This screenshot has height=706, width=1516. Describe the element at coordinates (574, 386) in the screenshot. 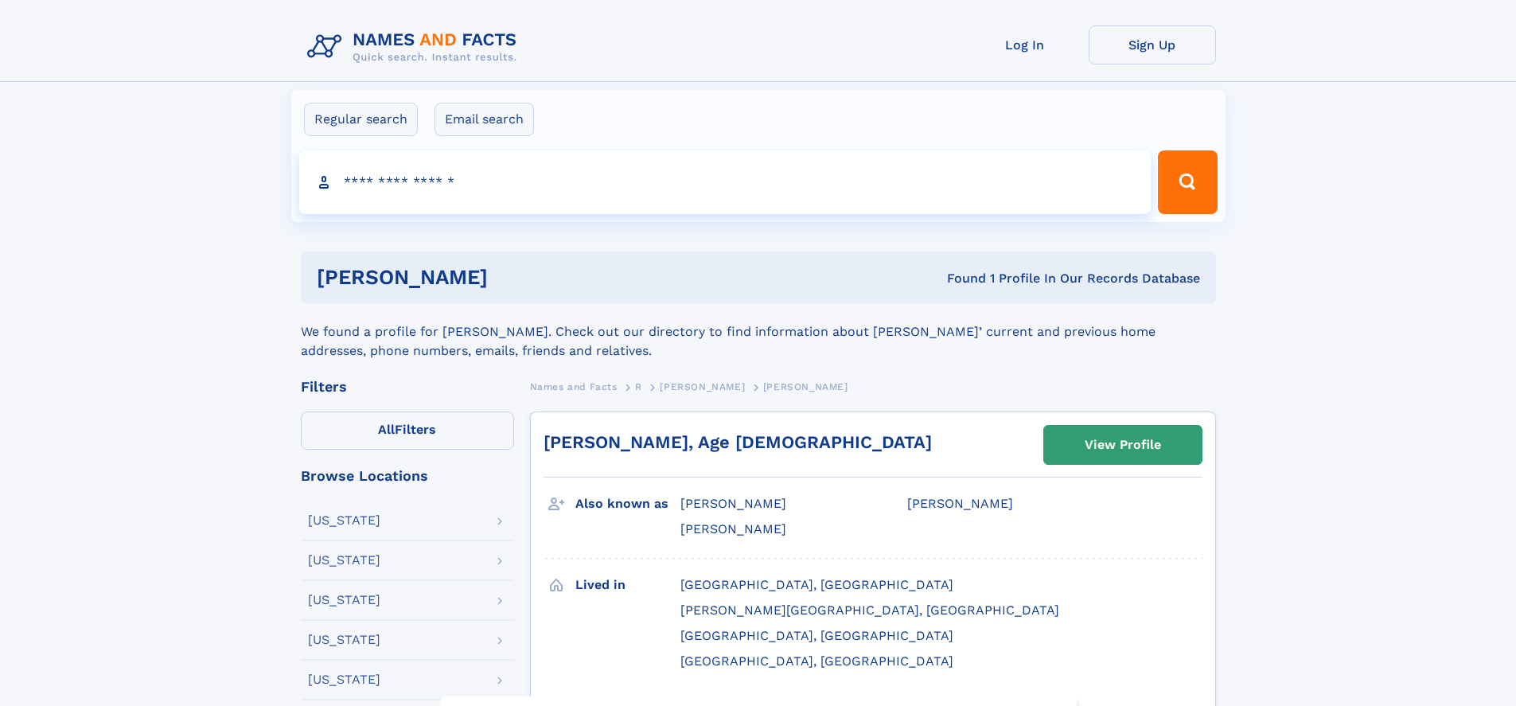

I see `a: Names and Facts` at that location.